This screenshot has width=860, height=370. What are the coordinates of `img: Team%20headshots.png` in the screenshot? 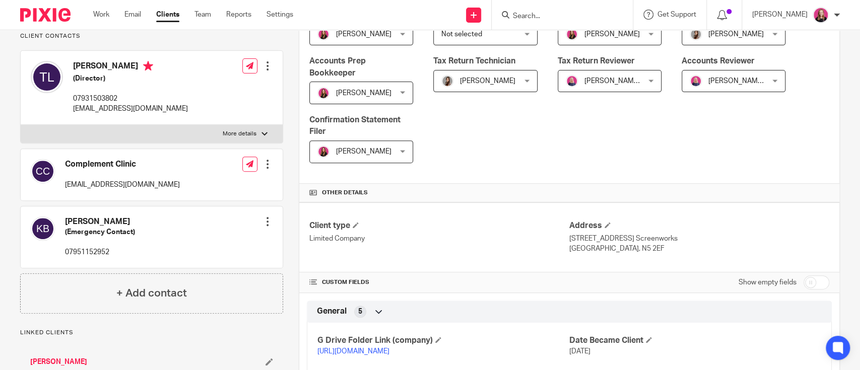 It's located at (821, 15).